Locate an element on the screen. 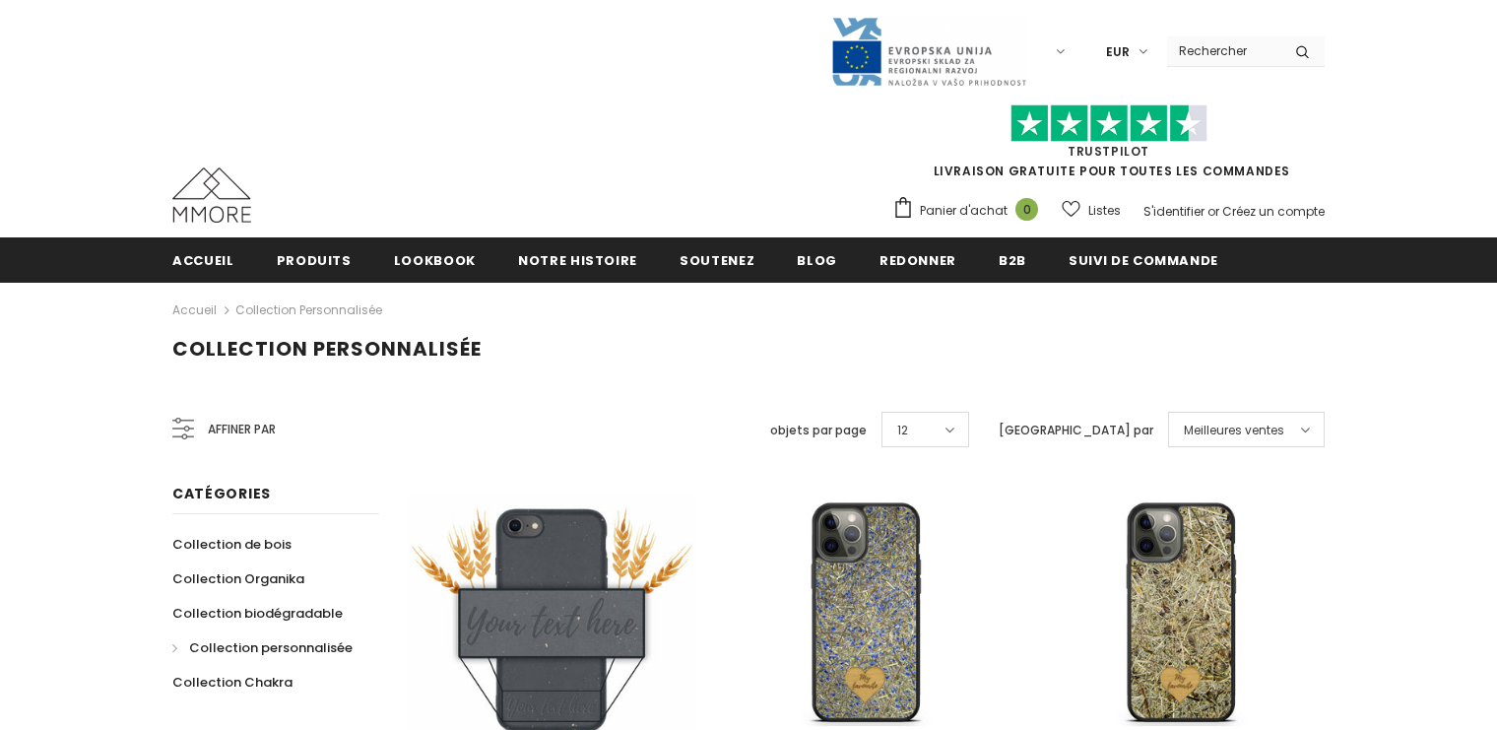  span: Blog is located at coordinates (816, 260).